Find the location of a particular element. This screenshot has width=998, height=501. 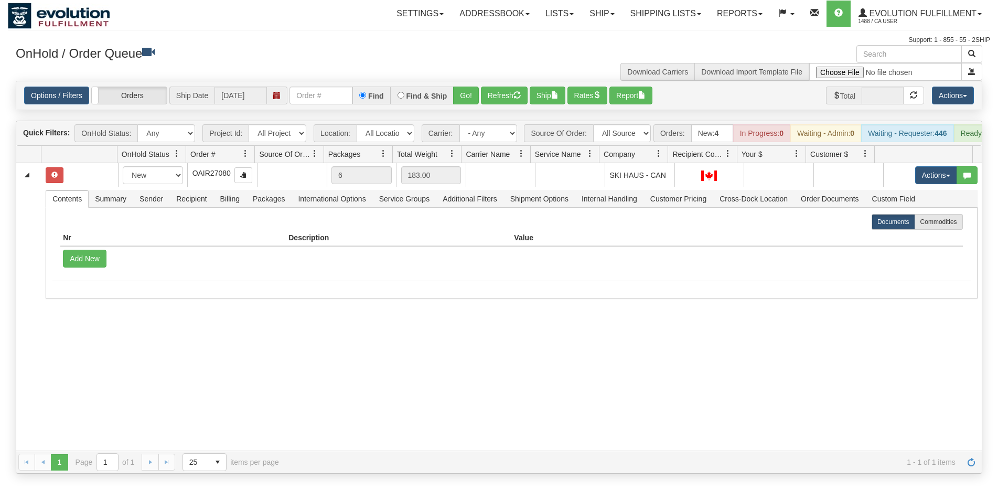

label: Find & Ship is located at coordinates (427, 96).